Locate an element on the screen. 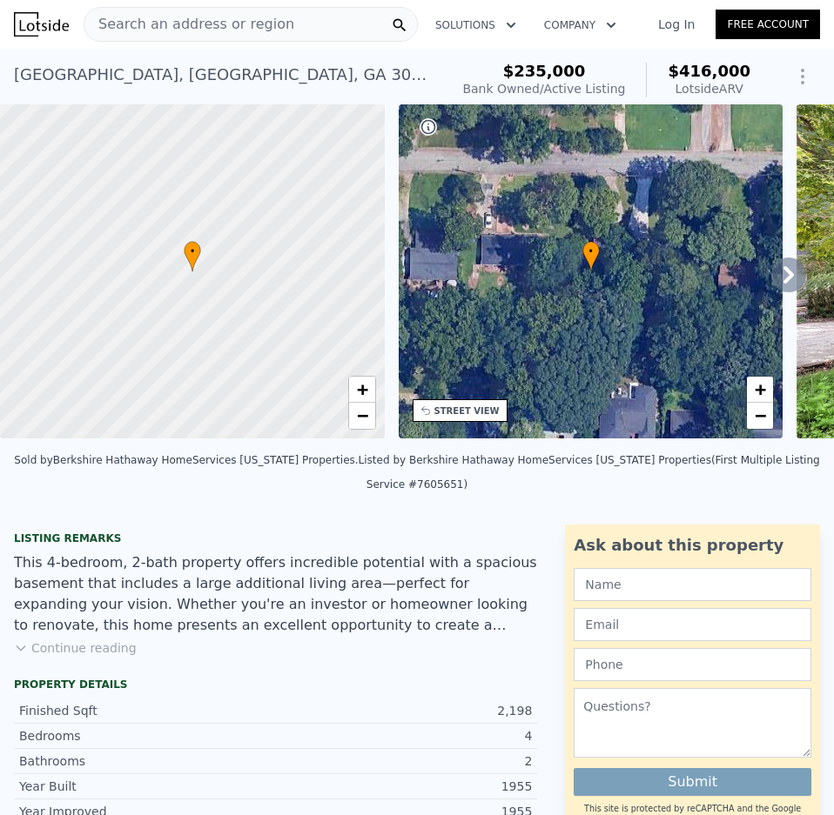 The image size is (834, 815). a: Log In is located at coordinates (676, 24).